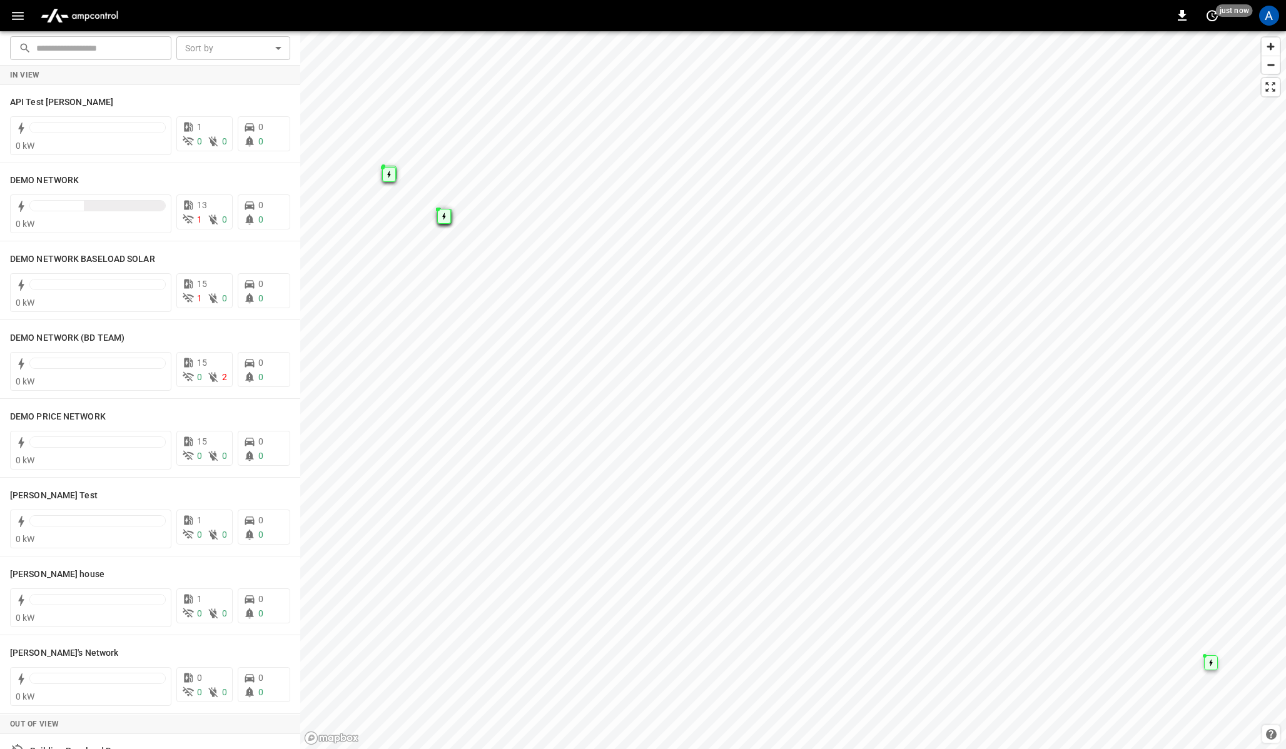 The image size is (1286, 749). Describe the element at coordinates (331, 738) in the screenshot. I see `a: Mapbox homepage` at that location.